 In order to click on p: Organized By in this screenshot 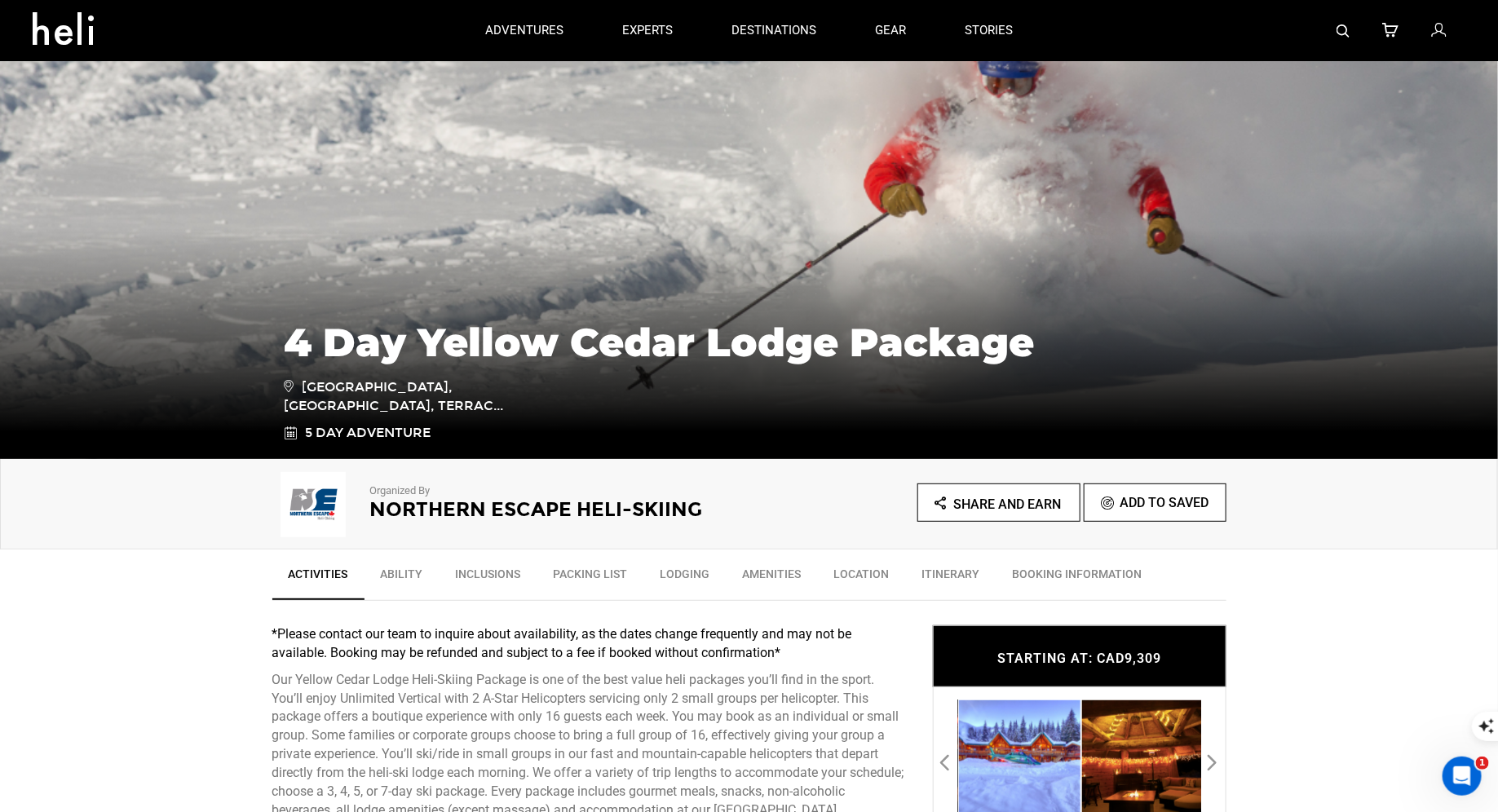, I will do `click(537, 491)`.